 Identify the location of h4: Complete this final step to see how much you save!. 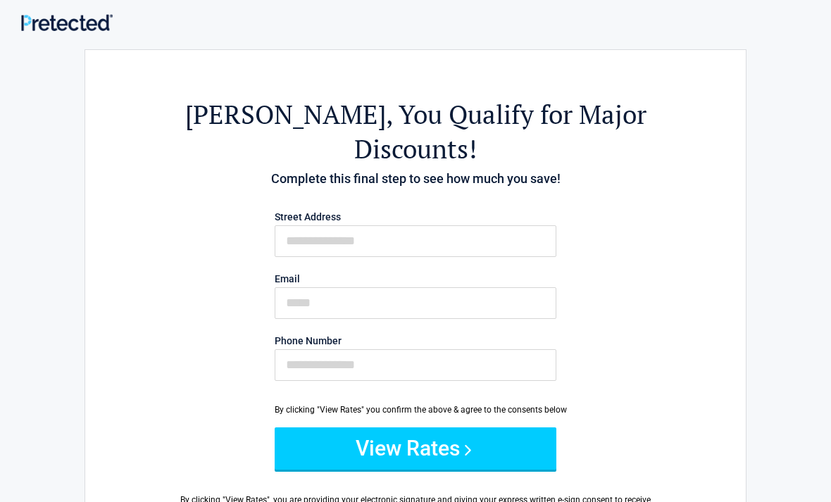
(416, 179).